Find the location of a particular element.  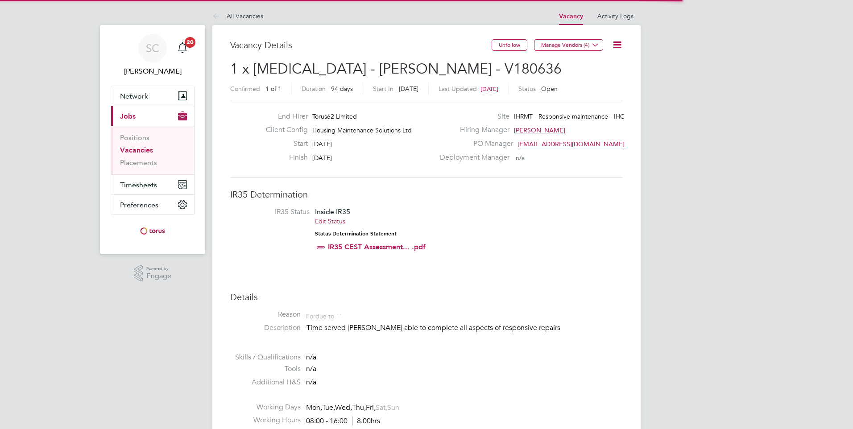

label: Start In is located at coordinates (383, 89).